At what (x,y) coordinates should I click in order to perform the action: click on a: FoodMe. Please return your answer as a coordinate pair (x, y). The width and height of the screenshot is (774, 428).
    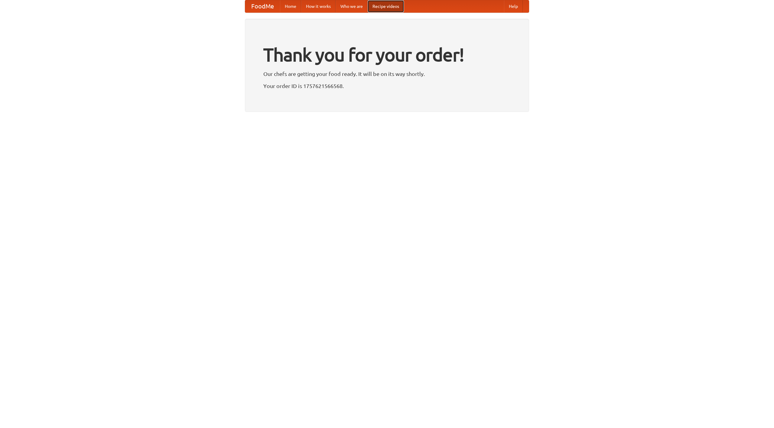
    Looking at the image, I should click on (262, 6).